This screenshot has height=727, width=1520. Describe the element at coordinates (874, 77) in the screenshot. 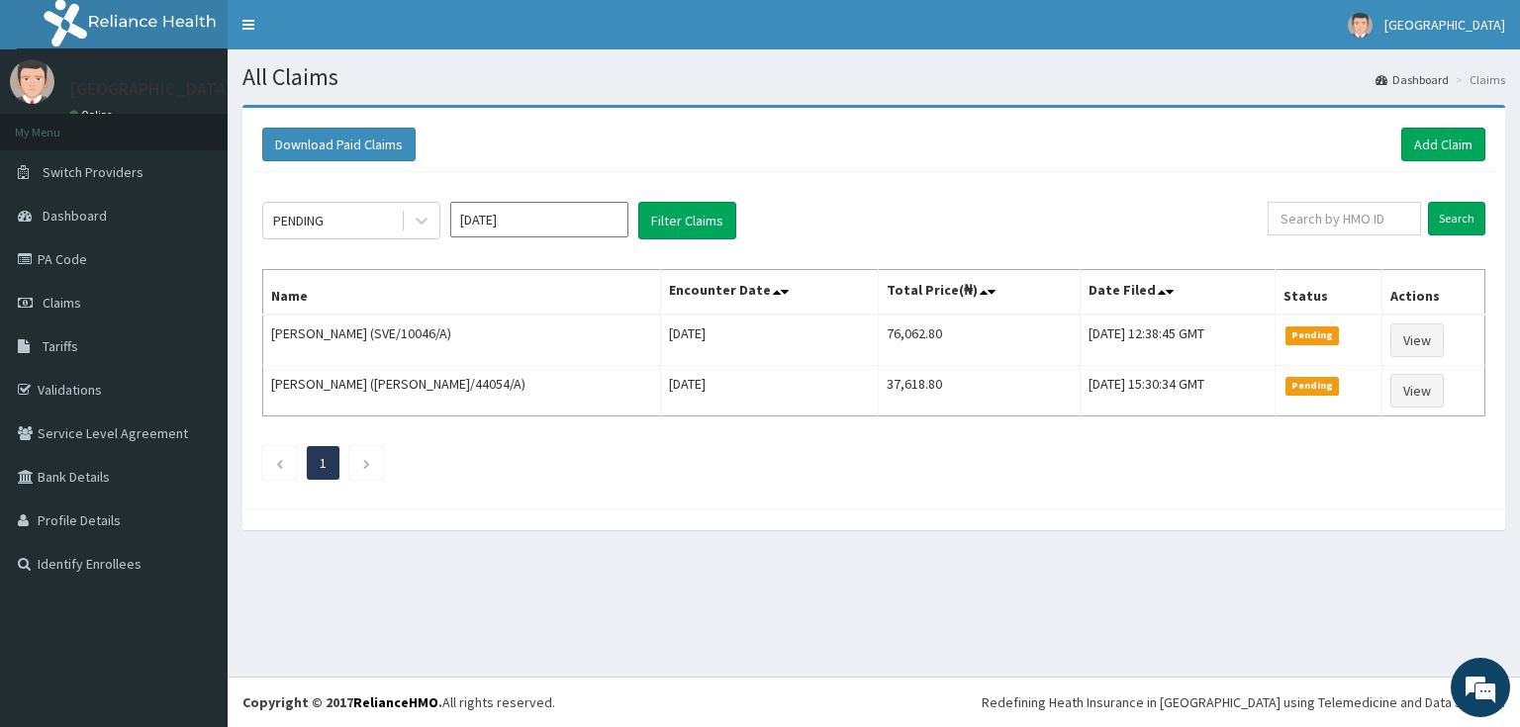

I see `h1: All Claims` at that location.